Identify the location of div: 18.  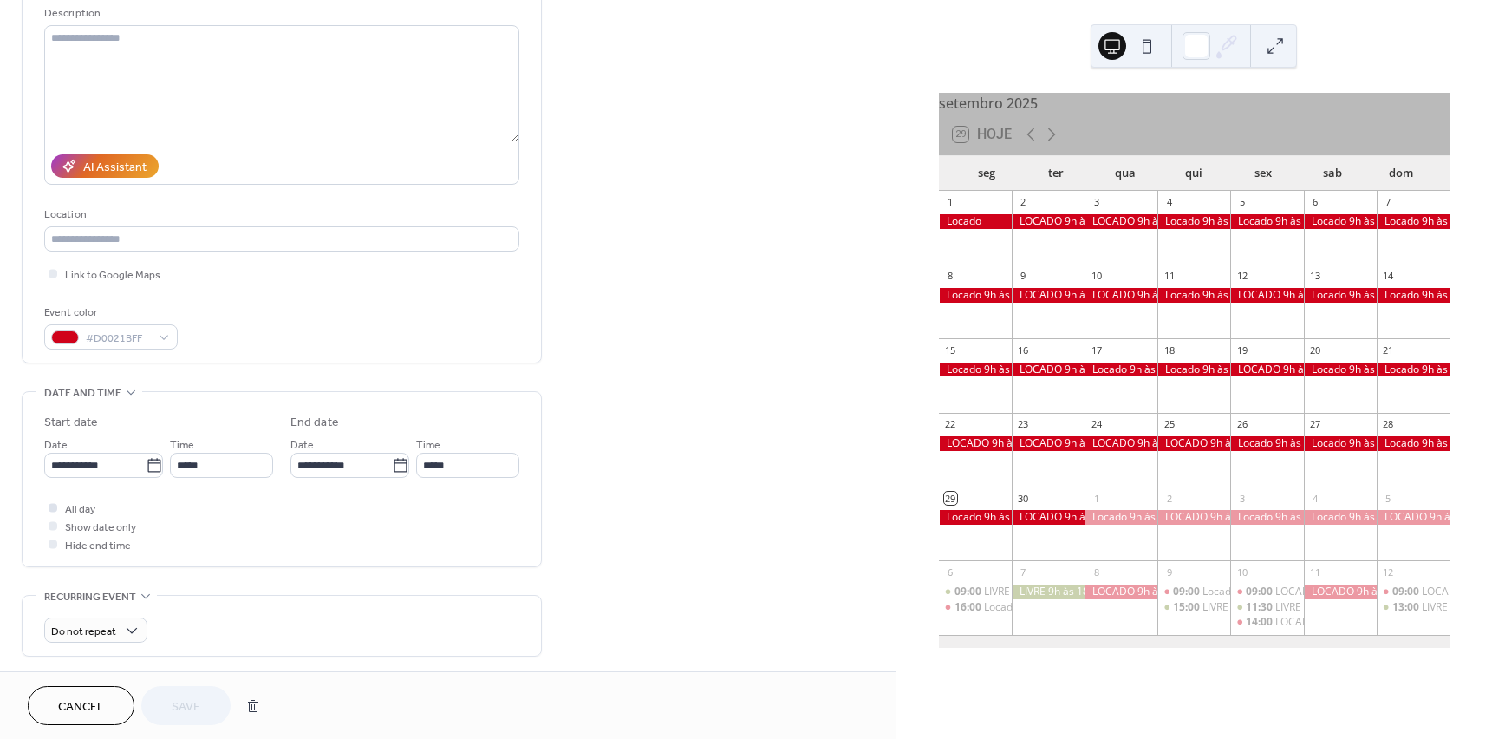
(1169, 349).